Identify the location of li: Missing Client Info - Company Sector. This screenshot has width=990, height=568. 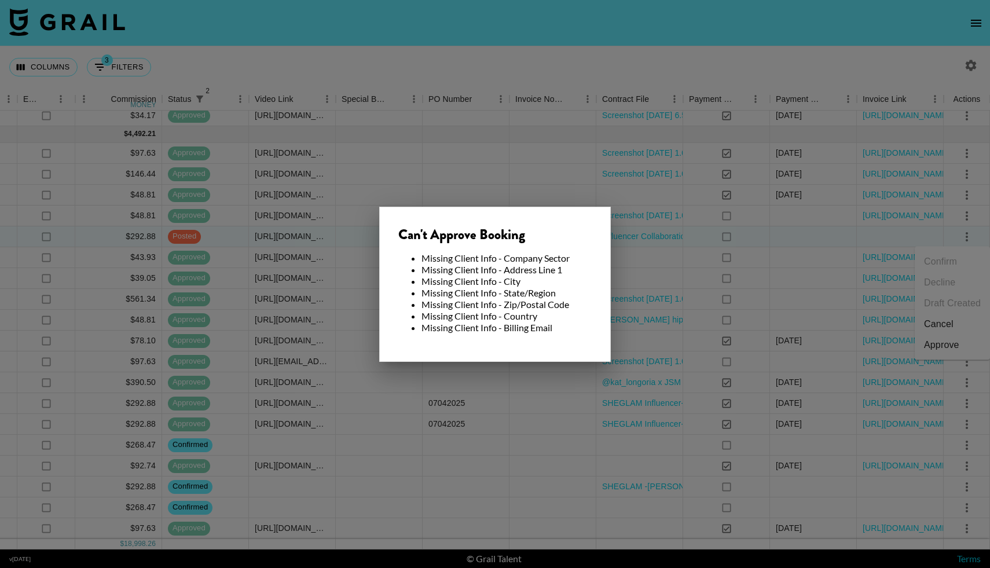
(506, 258).